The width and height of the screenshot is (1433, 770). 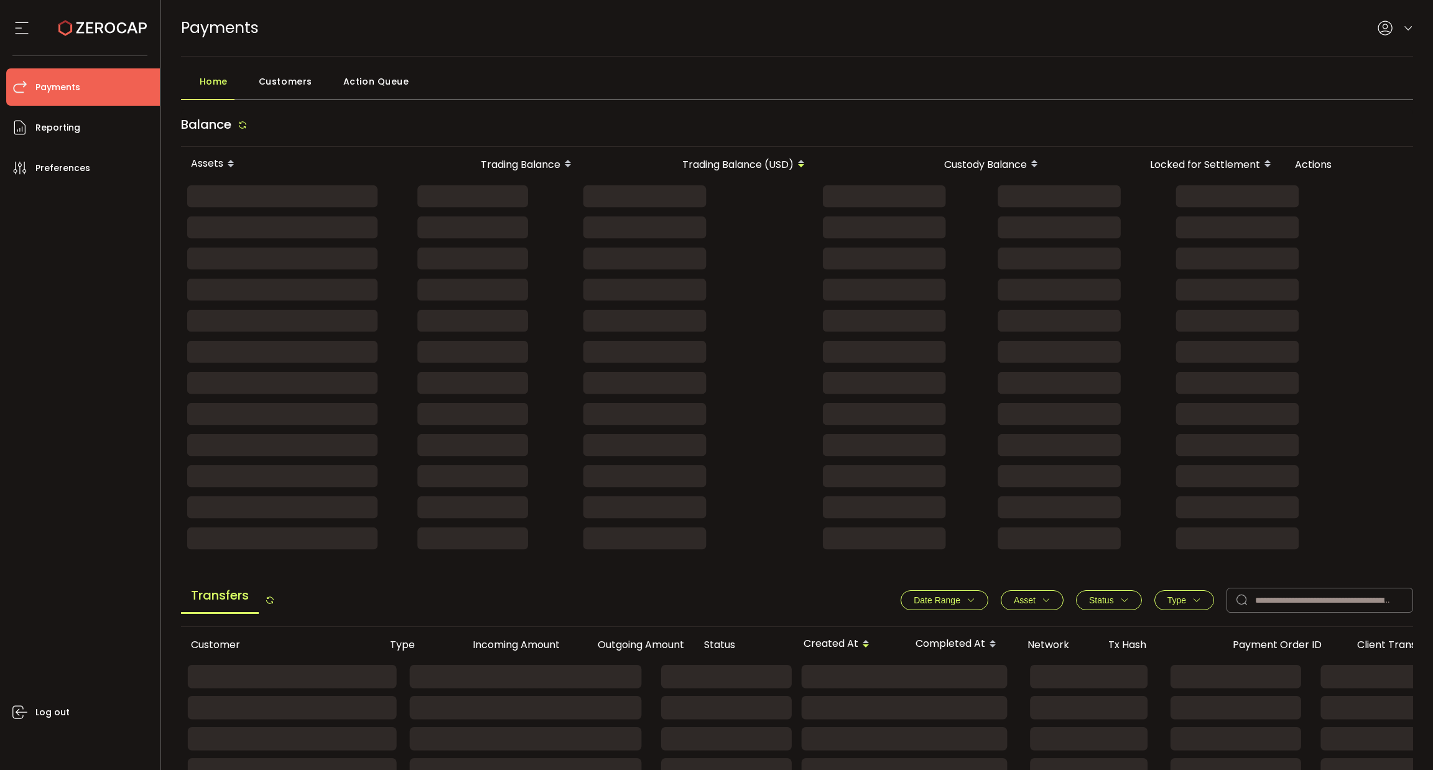 What do you see at coordinates (1025, 600) in the screenshot?
I see `span: Asset` at bounding box center [1025, 600].